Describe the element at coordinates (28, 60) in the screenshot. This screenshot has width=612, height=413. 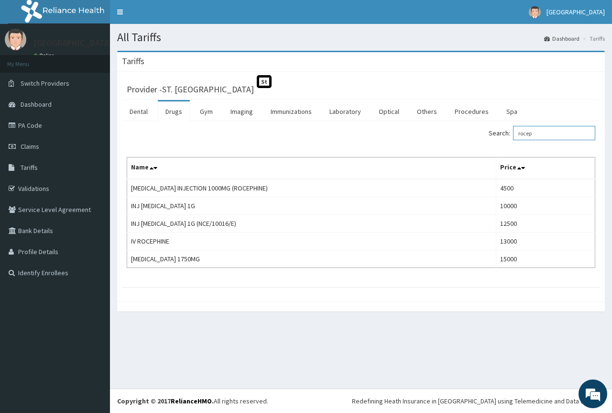
I see `img: d_794563401_company_1708531726252_794563401` at that location.